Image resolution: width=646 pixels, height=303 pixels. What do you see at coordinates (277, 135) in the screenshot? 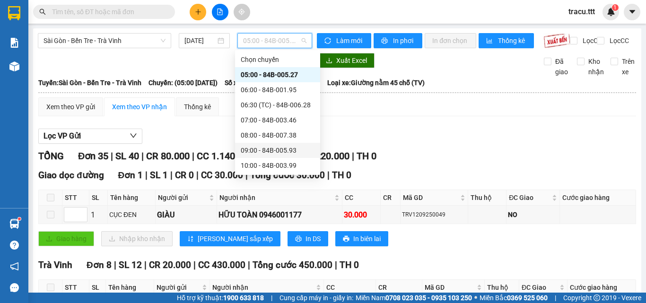
I see `div: 08:00 - 84B-007.38` at bounding box center [277, 135].